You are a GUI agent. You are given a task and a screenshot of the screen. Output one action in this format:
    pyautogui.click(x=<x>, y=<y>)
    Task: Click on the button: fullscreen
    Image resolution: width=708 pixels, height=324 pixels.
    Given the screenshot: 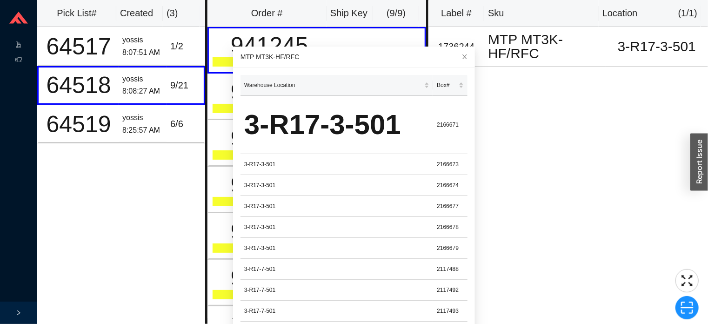 What is the action you would take?
    pyautogui.click(x=687, y=280)
    